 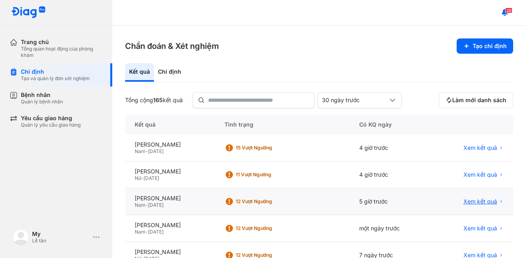 What do you see at coordinates (154, 100) in the screenshot?
I see `div: Tổng cộng kết quả` at bounding box center [154, 100].